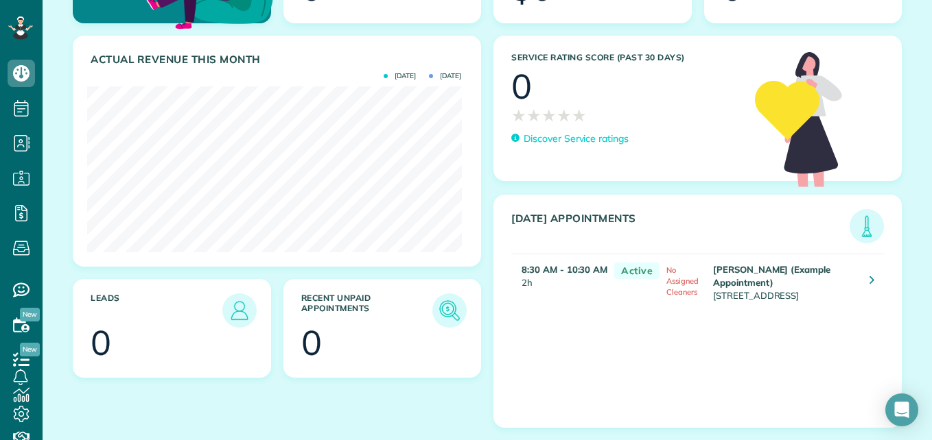 The width and height of the screenshot is (932, 440). Describe the element at coordinates (239, 311) in the screenshot. I see `img: icon_leads-1bed01f49abd5b7fead27621c3d59655bb73ed531f8eeb49469d10e621d6b896.png` at that location.